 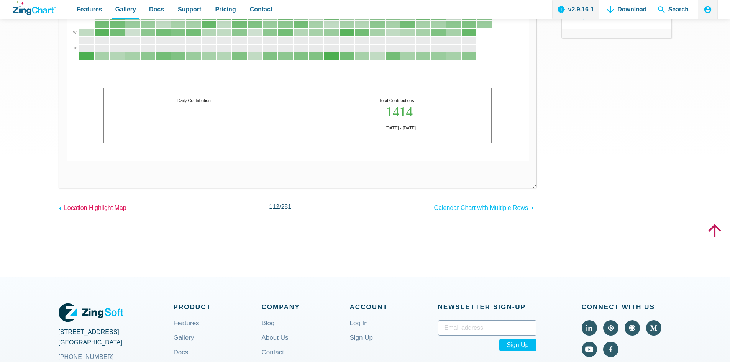 I want to click on a: Visit ZingChart on Medium (external)., so click(x=653, y=328).